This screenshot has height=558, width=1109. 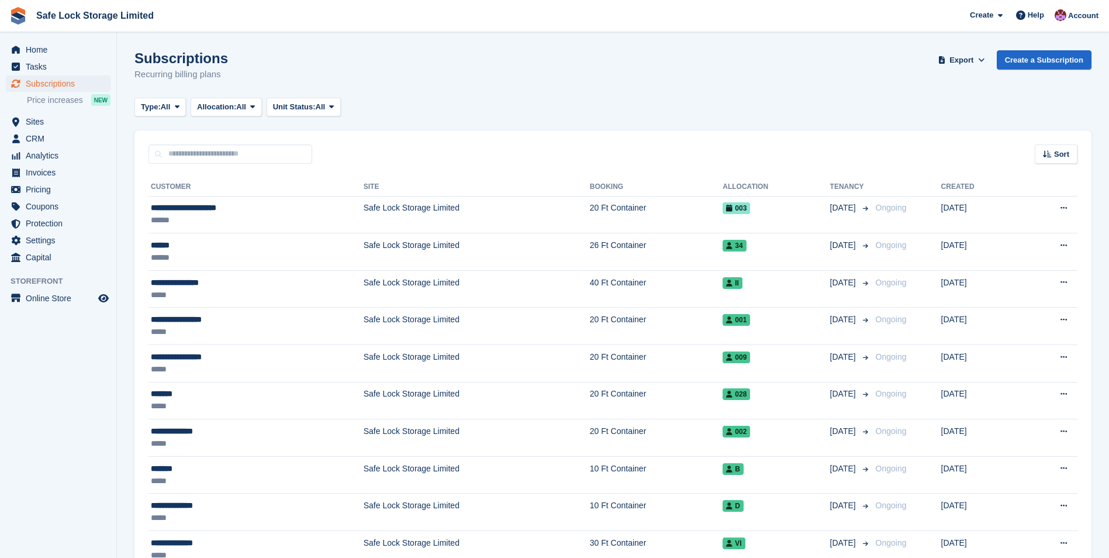 What do you see at coordinates (1036, 15) in the screenshot?
I see `span: Help` at bounding box center [1036, 15].